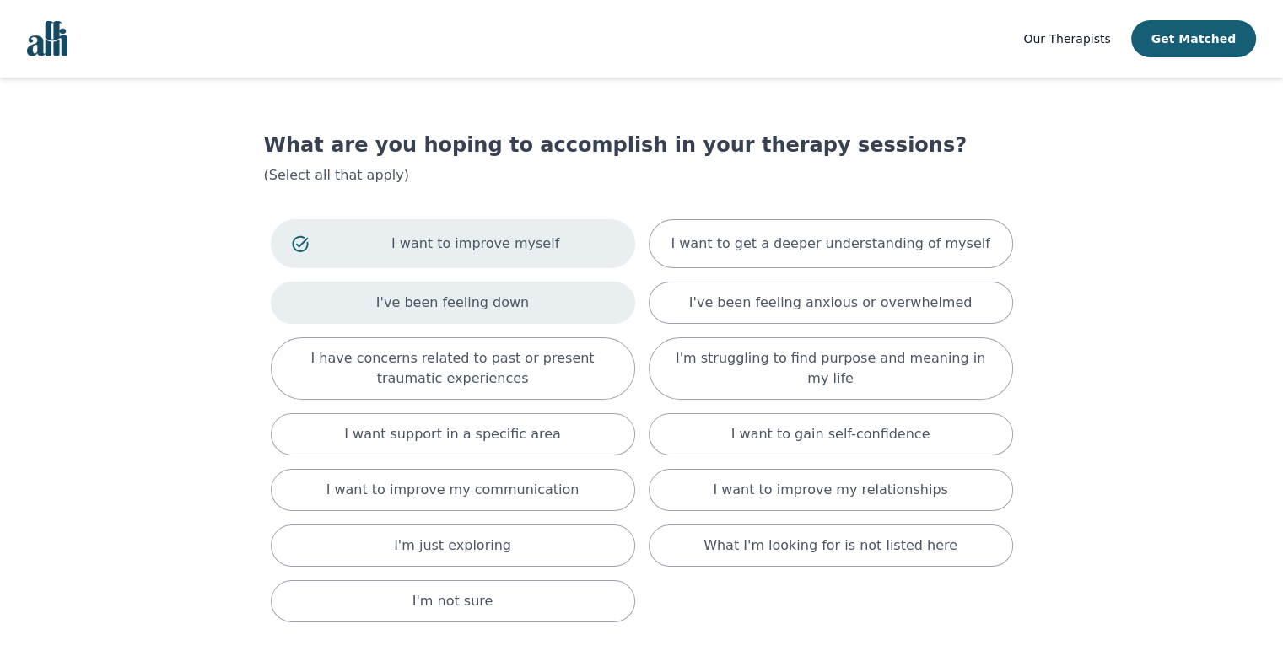 Image resolution: width=1283 pixels, height=667 pixels. What do you see at coordinates (453, 369) in the screenshot?
I see `p: I have concerns related to past or present traumatic experiences` at bounding box center [453, 369].